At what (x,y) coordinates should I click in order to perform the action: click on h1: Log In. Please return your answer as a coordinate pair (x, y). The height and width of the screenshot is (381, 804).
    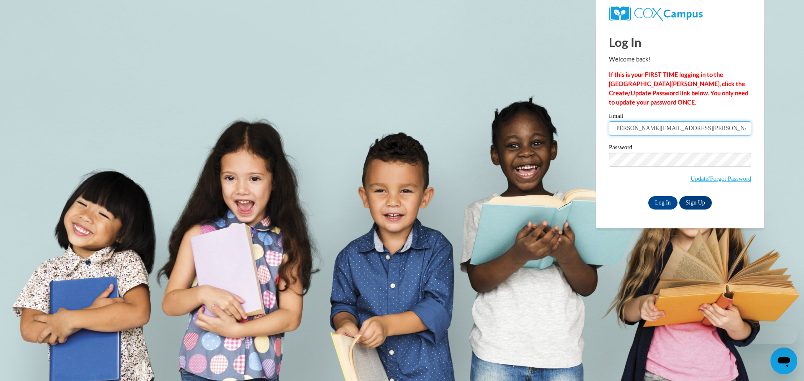
    Looking at the image, I should click on (680, 42).